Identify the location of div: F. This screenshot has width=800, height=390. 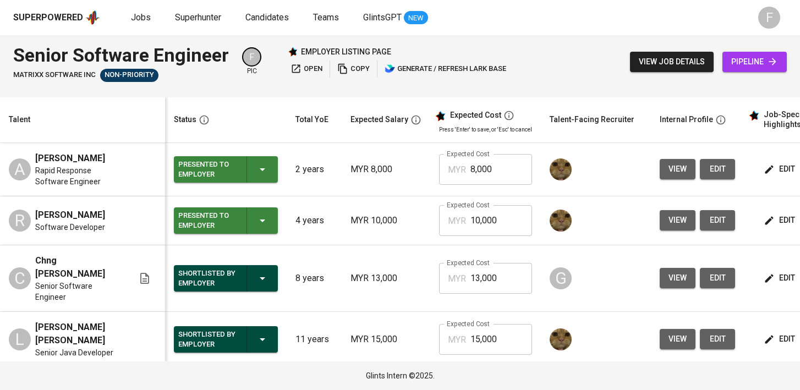
(251, 57).